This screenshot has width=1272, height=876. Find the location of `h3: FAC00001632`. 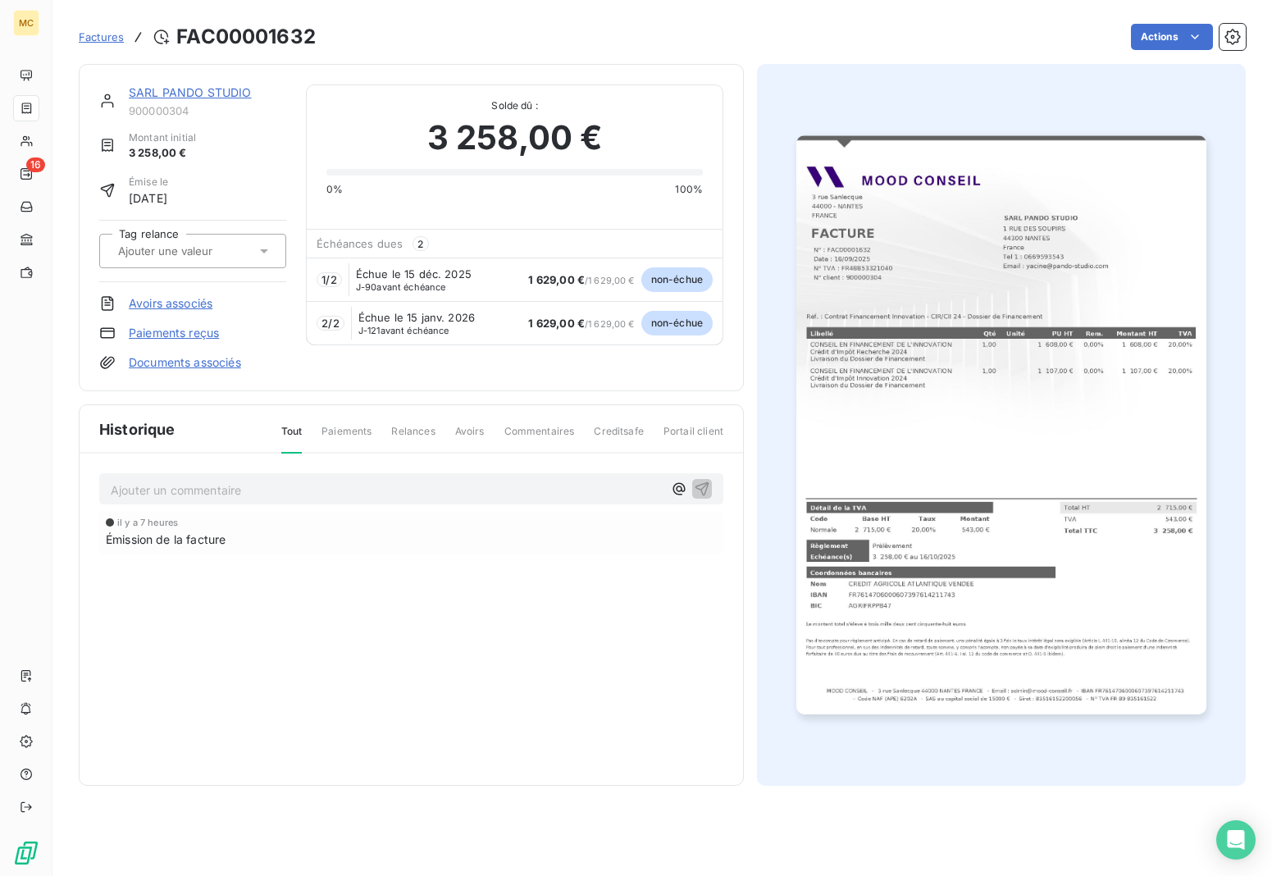

h3: FAC00001632 is located at coordinates (246, 37).